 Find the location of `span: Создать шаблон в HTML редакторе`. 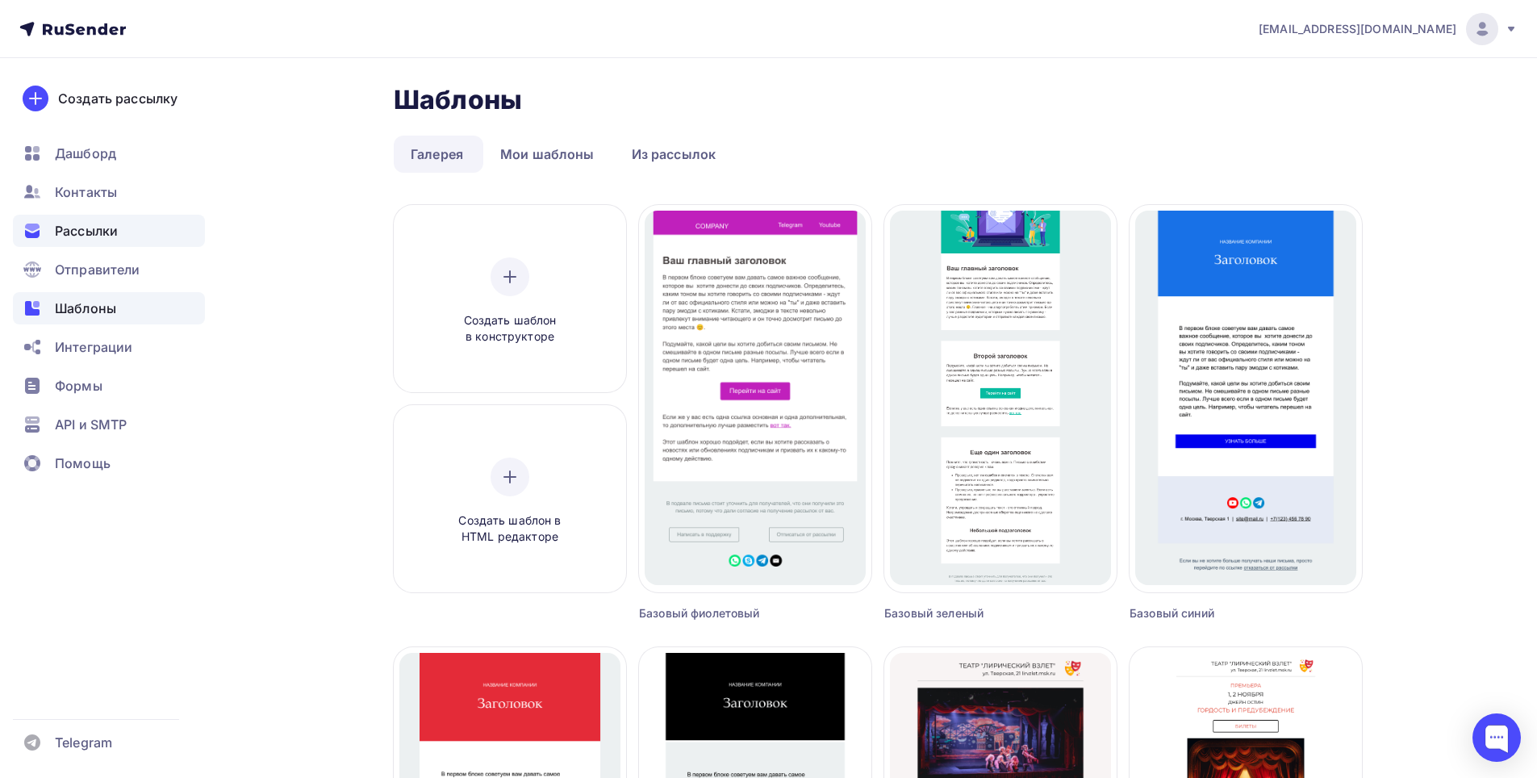

span: Создать шаблон в HTML редакторе is located at coordinates (510, 528).